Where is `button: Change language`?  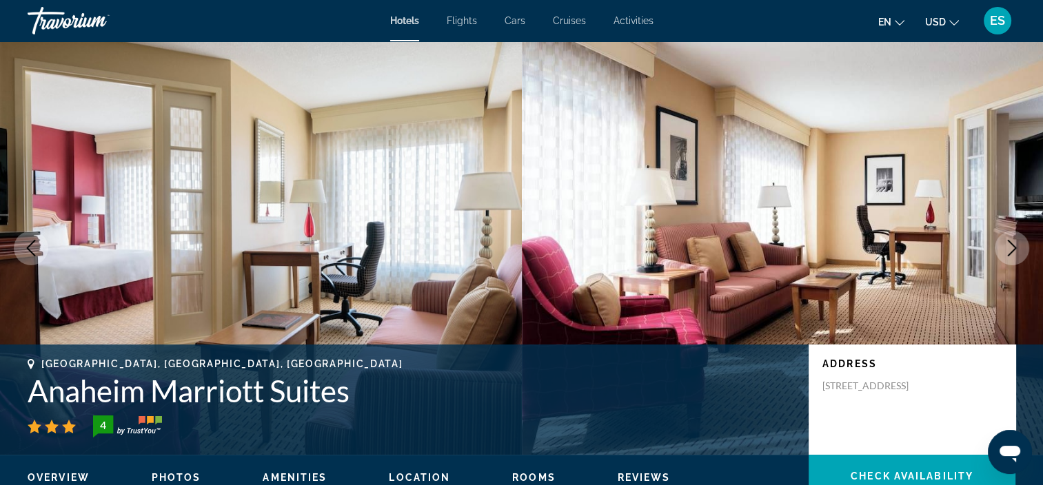
button: Change language is located at coordinates (891, 21).